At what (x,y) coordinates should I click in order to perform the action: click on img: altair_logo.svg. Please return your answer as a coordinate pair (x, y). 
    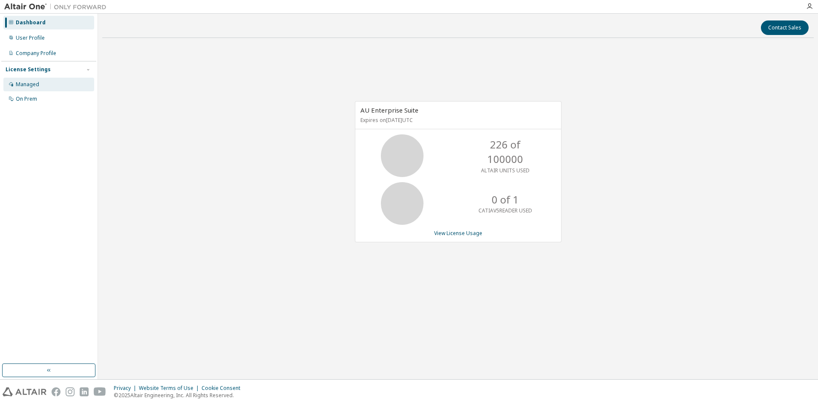
    Looking at the image, I should click on (24, 391).